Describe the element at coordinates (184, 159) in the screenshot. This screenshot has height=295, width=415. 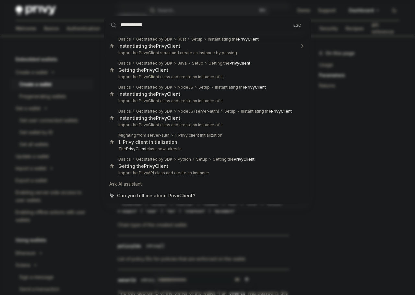
I see `div: Python` at that location.